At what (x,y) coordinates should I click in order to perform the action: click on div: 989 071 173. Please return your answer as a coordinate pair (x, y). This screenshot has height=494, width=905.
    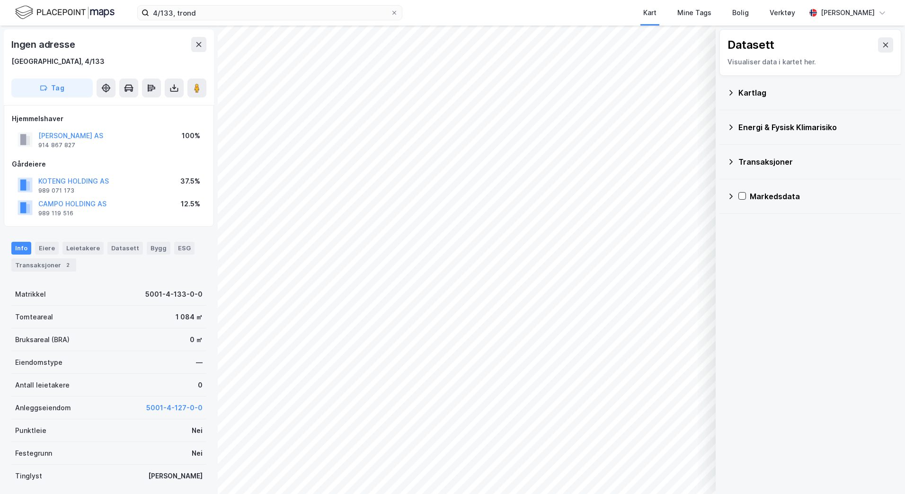
    Looking at the image, I should click on (56, 191).